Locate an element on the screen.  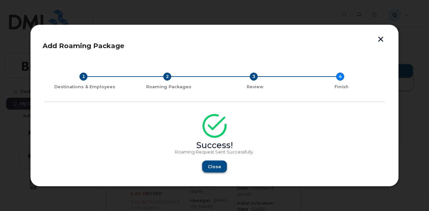
div: 3 is located at coordinates (254, 77).